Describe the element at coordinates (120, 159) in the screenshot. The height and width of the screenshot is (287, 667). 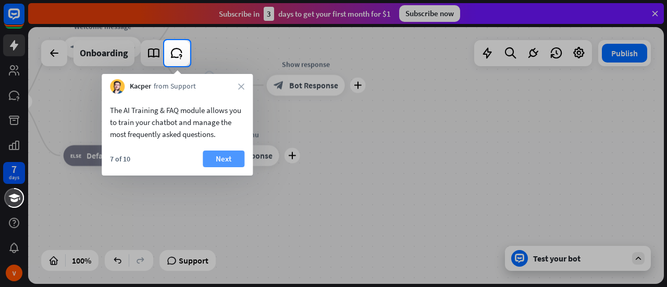
I see `div: 7 of 10` at that location.